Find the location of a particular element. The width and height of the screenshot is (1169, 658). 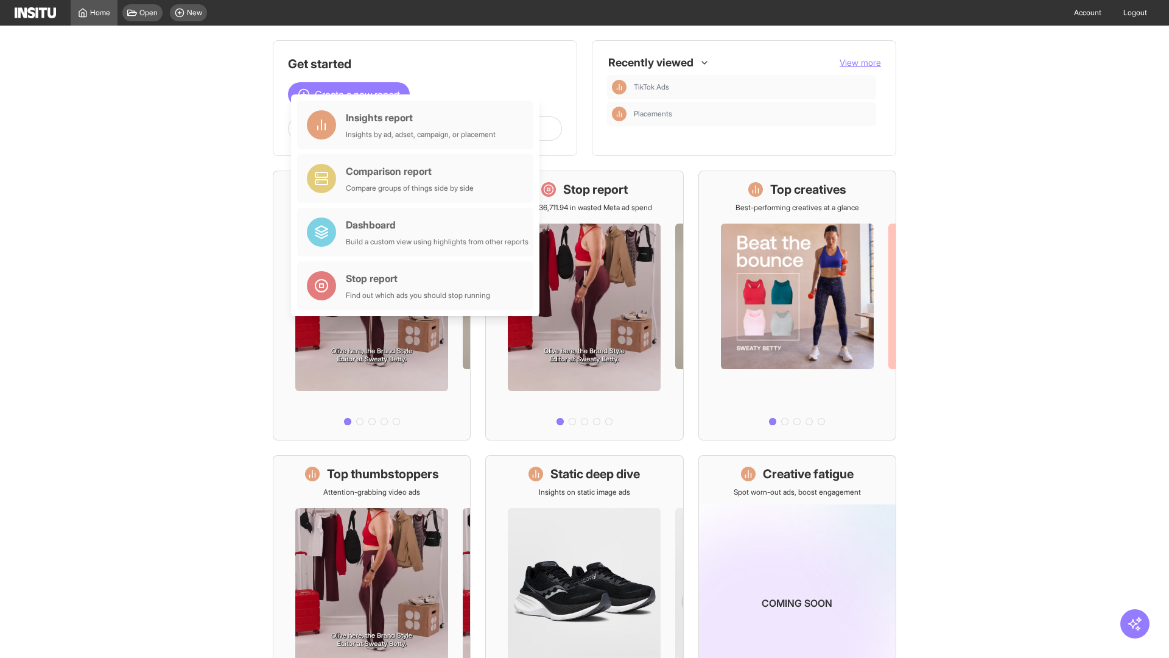

div: Dashboard is located at coordinates (437, 225).